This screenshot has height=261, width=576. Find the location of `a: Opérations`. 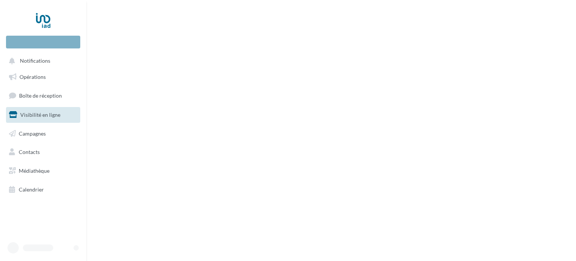

a: Opérations is located at coordinates (43, 77).